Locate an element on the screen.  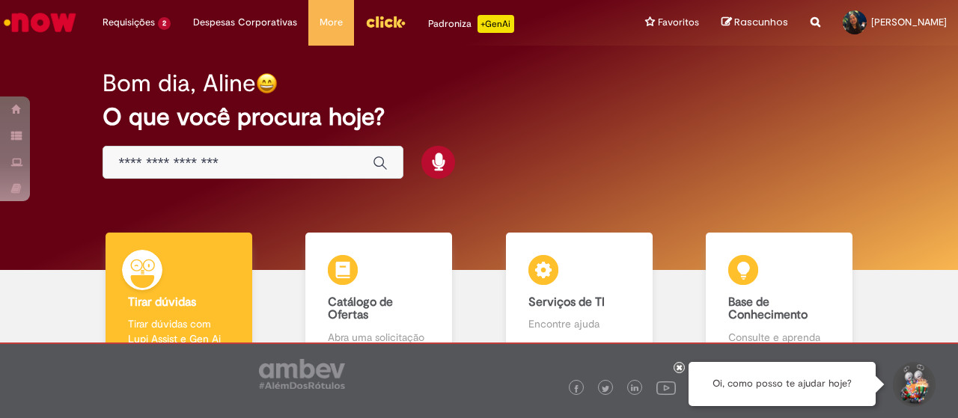
img: happy-face.png is located at coordinates (266, 83).